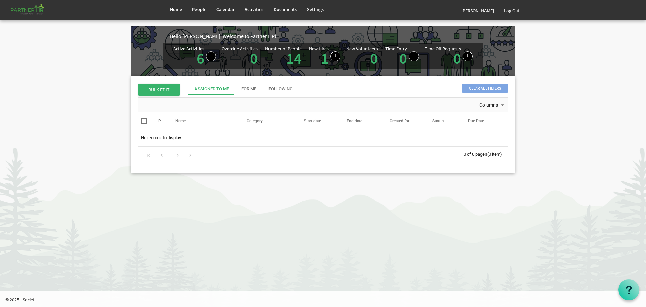 The width and height of the screenshot is (646, 307). I want to click on a: Log hours, so click(414, 56).